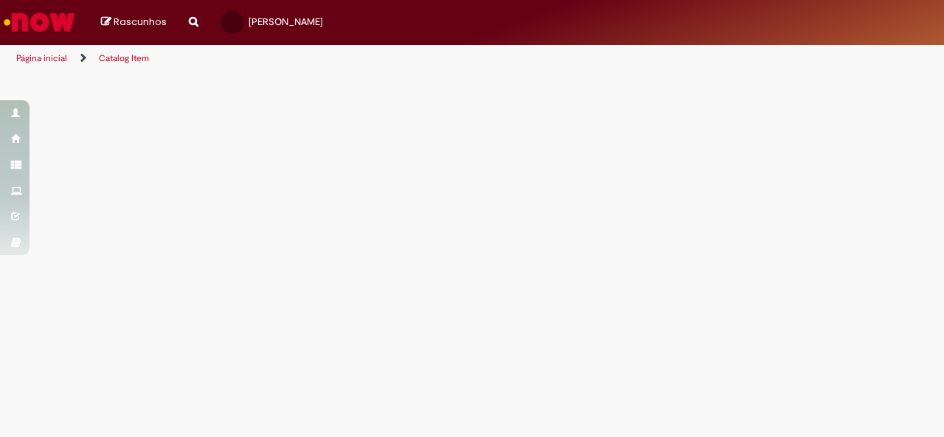 This screenshot has height=437, width=944. I want to click on a: Rascunhos, so click(133, 22).